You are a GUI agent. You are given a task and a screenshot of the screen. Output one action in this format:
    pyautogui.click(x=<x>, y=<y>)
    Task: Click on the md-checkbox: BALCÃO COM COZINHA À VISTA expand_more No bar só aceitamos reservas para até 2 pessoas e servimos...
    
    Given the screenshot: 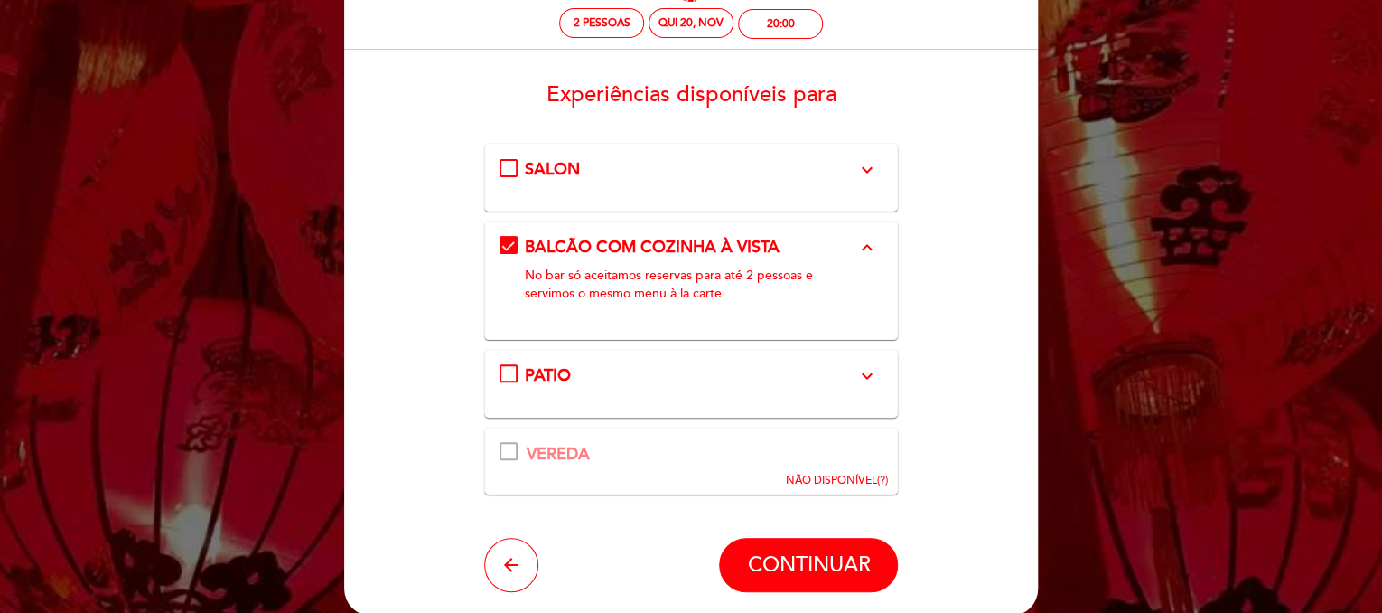 What is the action you would take?
    pyautogui.click(x=691, y=273)
    